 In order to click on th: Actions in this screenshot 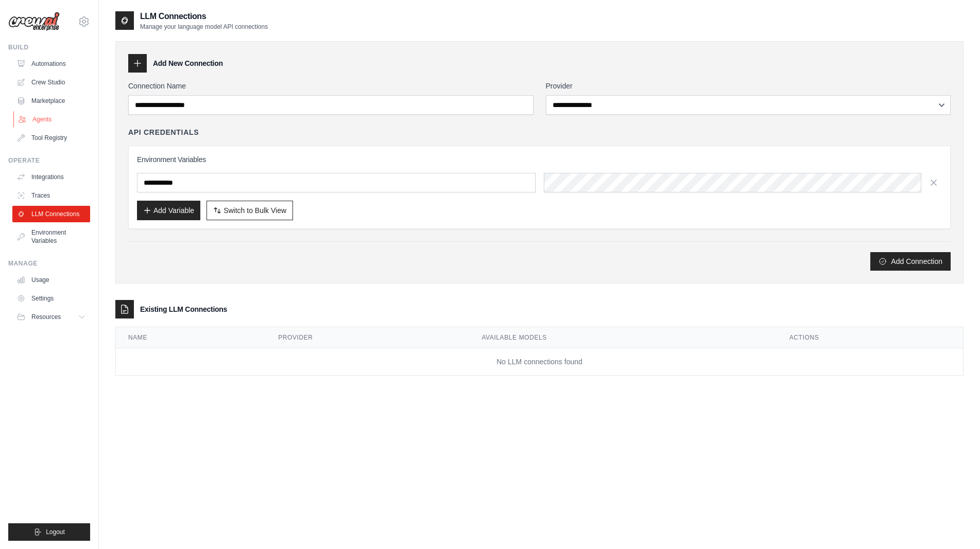, I will do `click(870, 338)`.